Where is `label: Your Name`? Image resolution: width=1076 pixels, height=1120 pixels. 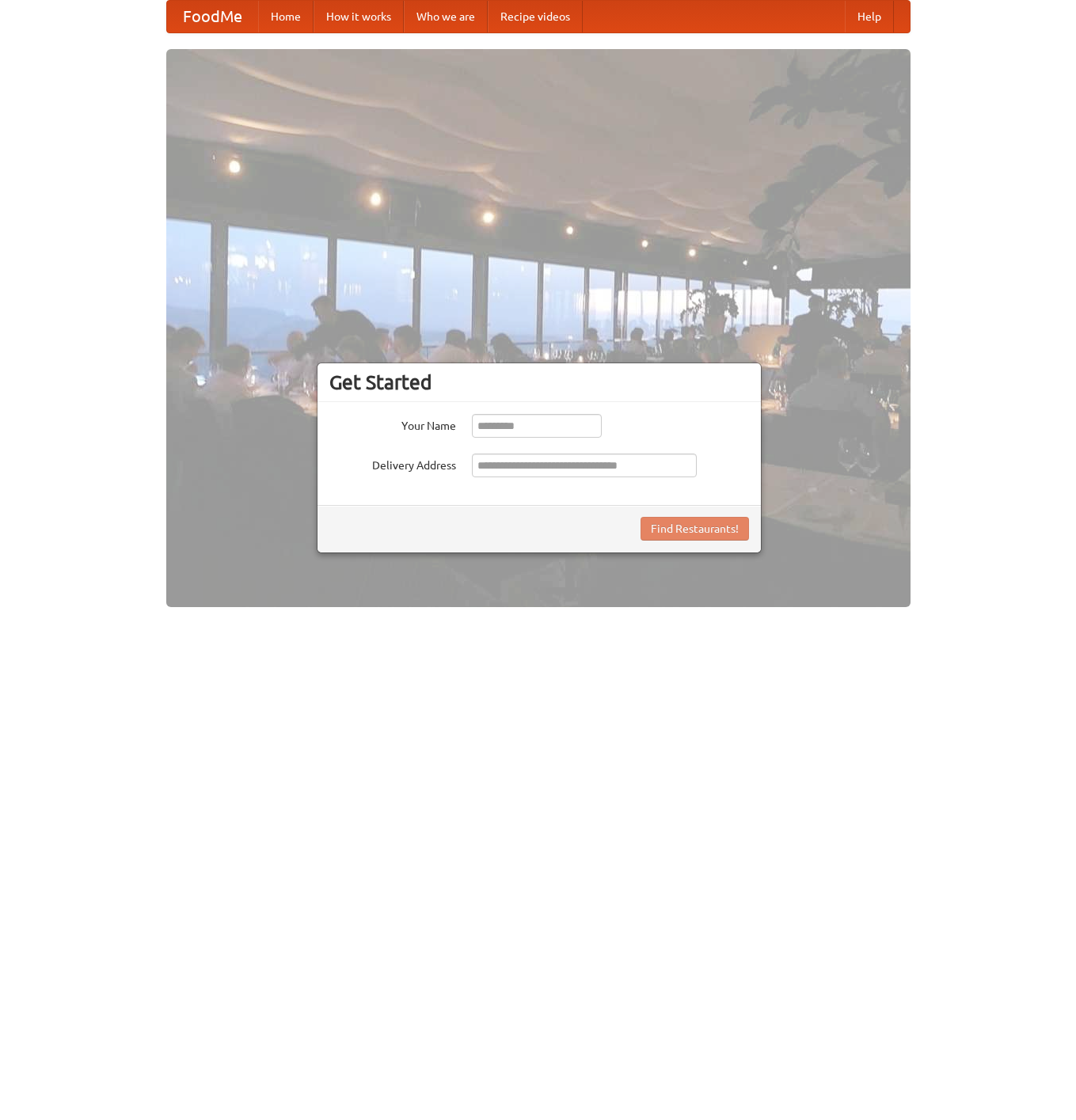
label: Your Name is located at coordinates (393, 423).